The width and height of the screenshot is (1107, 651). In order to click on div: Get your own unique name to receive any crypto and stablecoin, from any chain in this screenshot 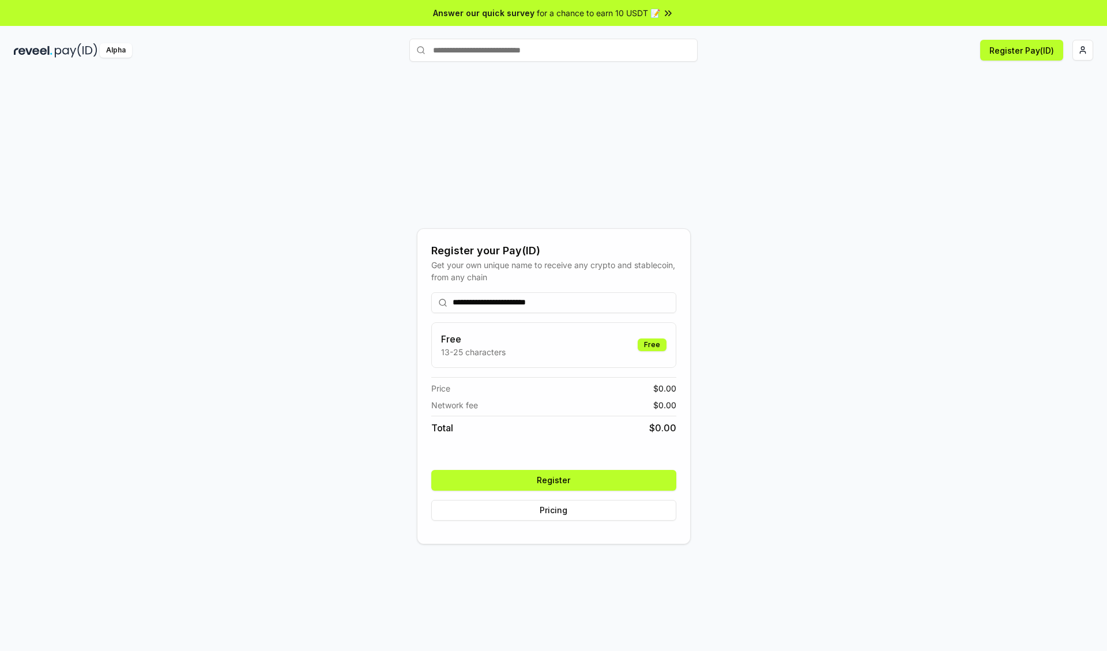, I will do `click(553, 271)`.